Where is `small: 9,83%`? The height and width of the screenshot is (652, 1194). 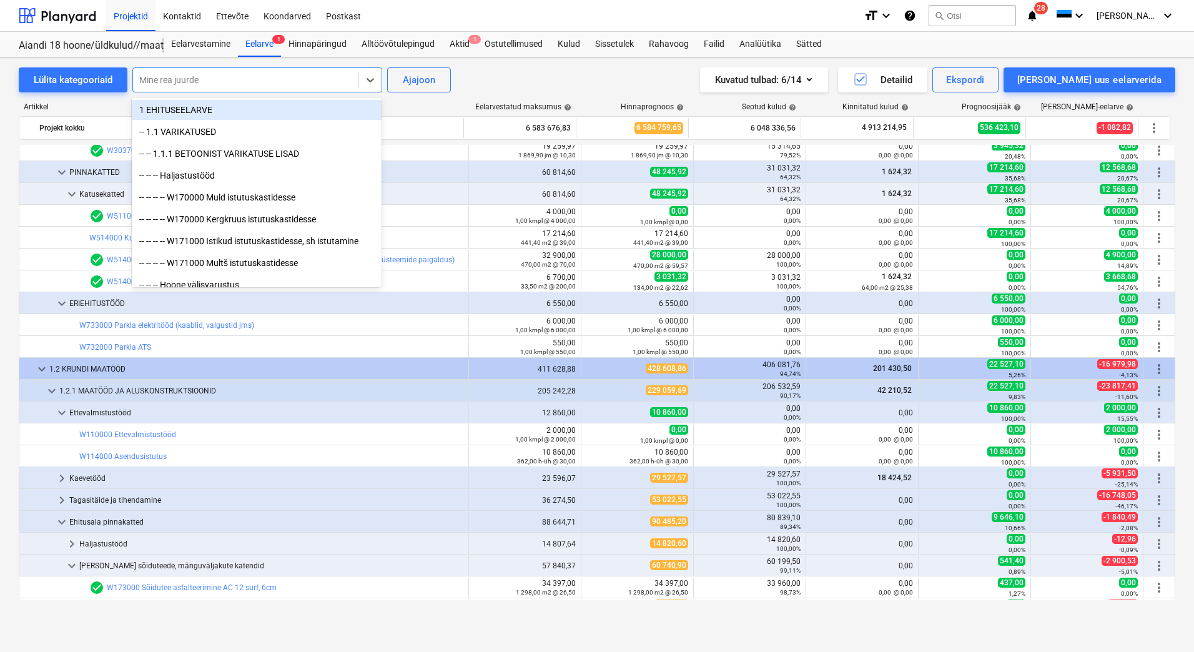 small: 9,83% is located at coordinates (1017, 397).